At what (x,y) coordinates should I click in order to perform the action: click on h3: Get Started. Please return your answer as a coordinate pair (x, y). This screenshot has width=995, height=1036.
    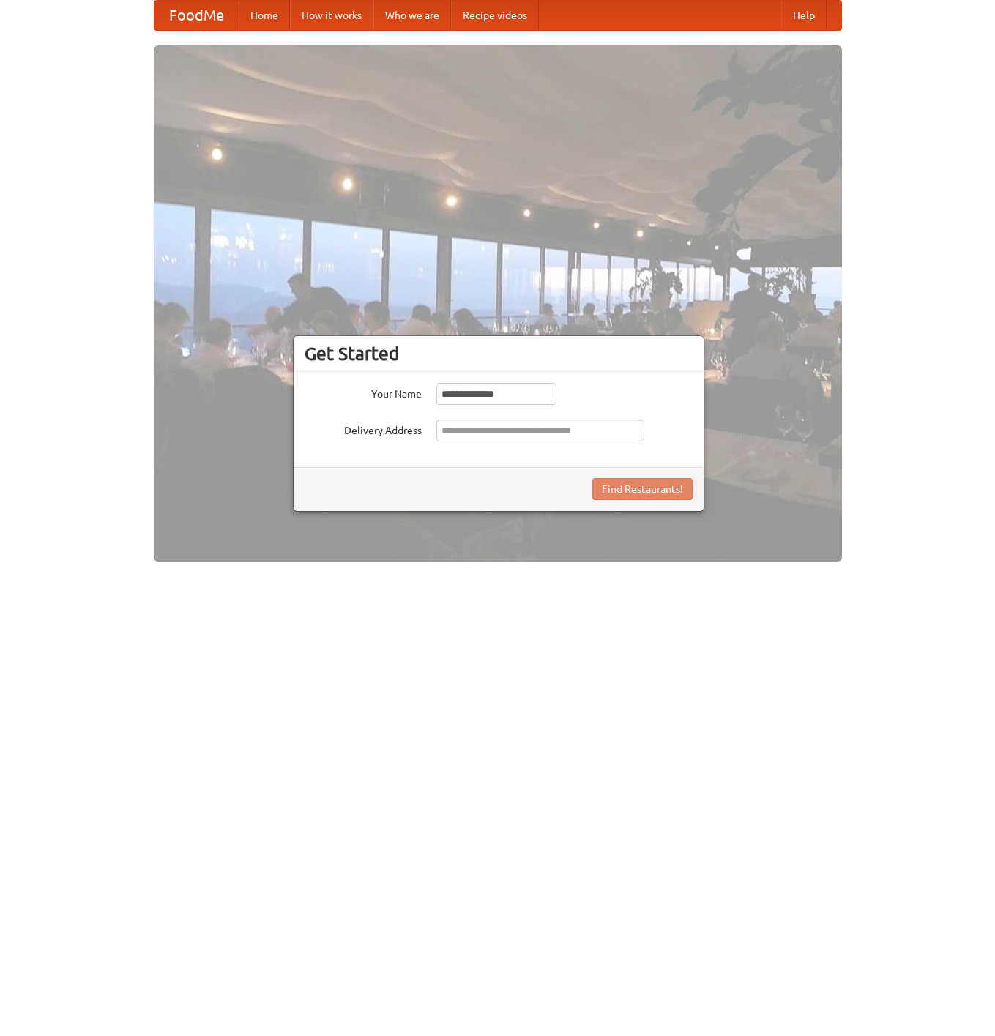
    Looking at the image, I should click on (499, 354).